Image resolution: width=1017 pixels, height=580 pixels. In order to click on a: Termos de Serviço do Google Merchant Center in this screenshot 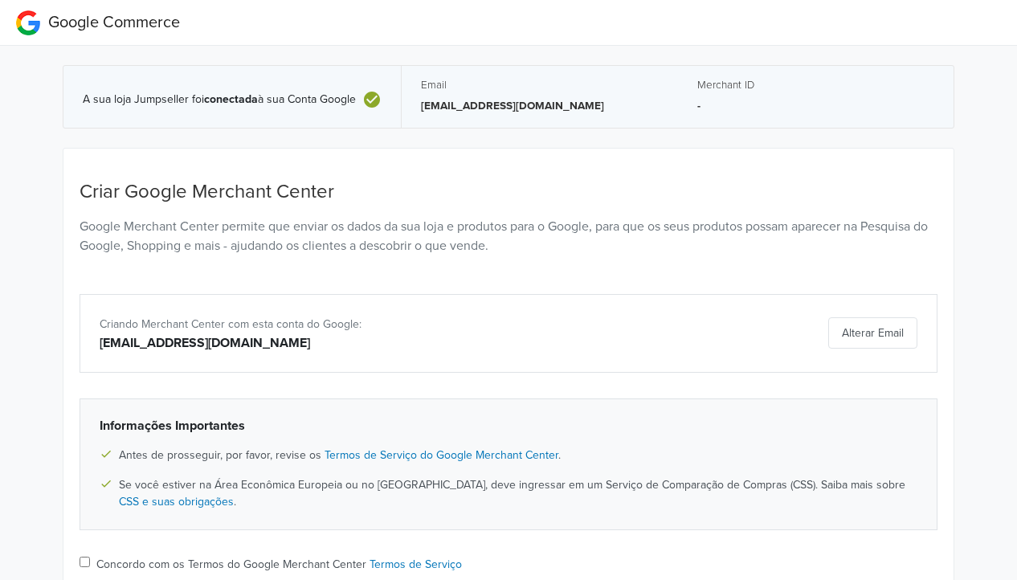, I will do `click(441, 455)`.